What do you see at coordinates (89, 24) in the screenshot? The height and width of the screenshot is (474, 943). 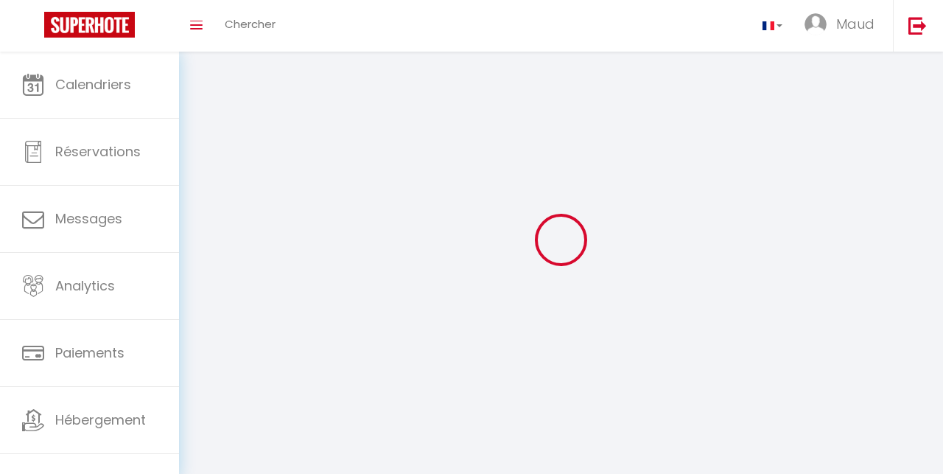 I see `img: Super Booking` at bounding box center [89, 24].